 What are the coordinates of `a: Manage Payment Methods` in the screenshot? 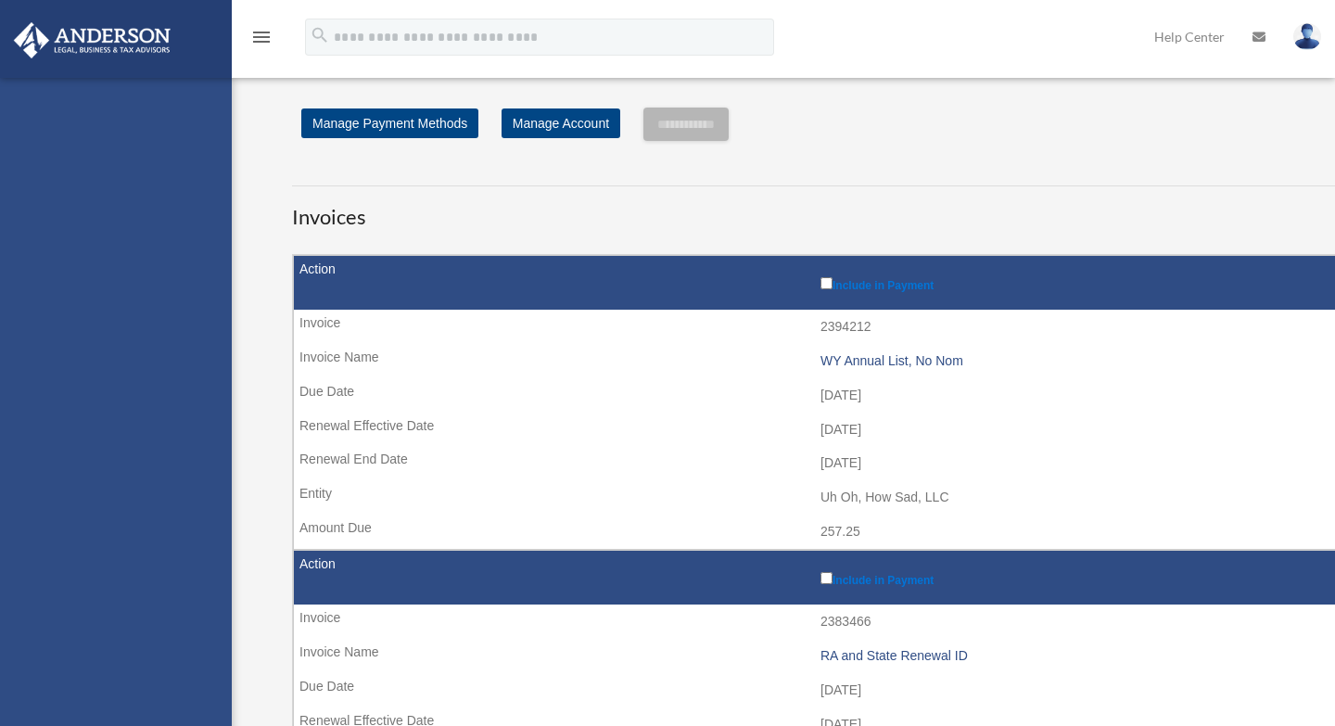 It's located at (389, 123).